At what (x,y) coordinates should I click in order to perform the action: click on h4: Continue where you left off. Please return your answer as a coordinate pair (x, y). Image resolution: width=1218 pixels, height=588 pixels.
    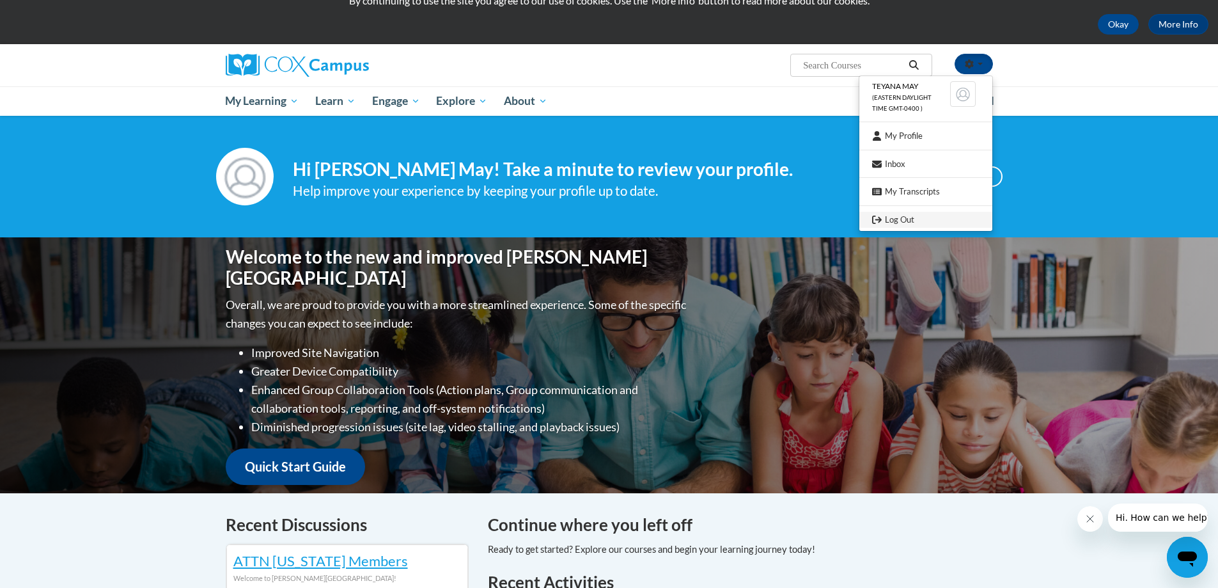
    Looking at the image, I should click on (740, 524).